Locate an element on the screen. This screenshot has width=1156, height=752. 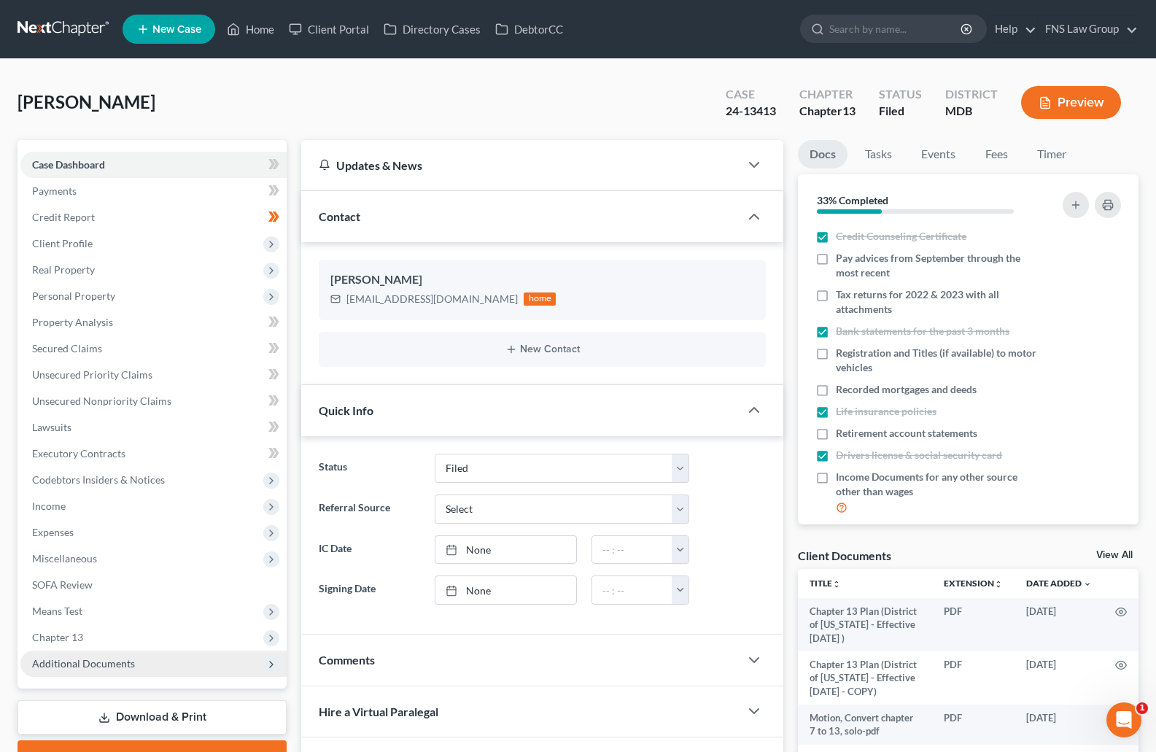
div: District is located at coordinates (971, 94).